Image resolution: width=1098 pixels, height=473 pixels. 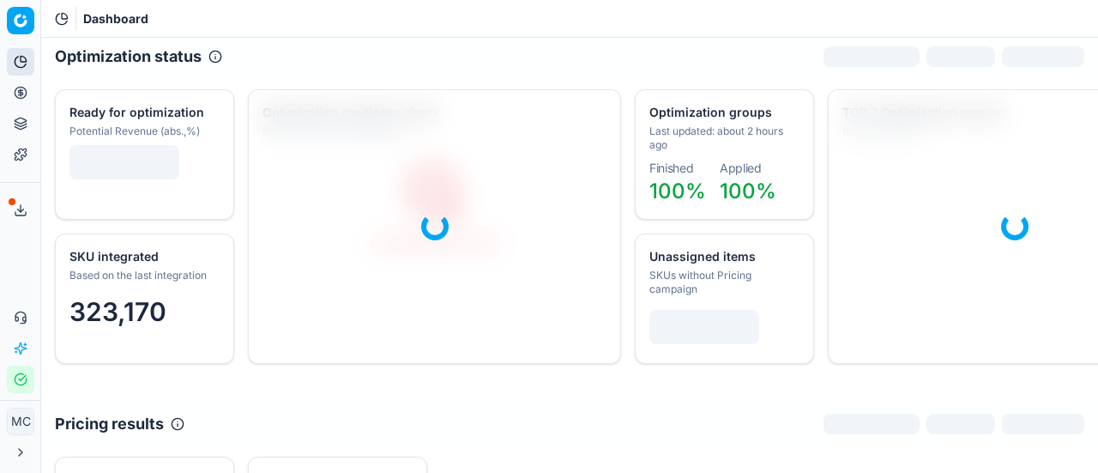 What do you see at coordinates (116, 19) in the screenshot?
I see `span: Dashboard` at bounding box center [116, 19].